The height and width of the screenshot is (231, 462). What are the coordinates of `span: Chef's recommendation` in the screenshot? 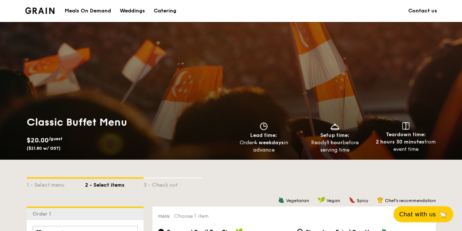 It's located at (410, 200).